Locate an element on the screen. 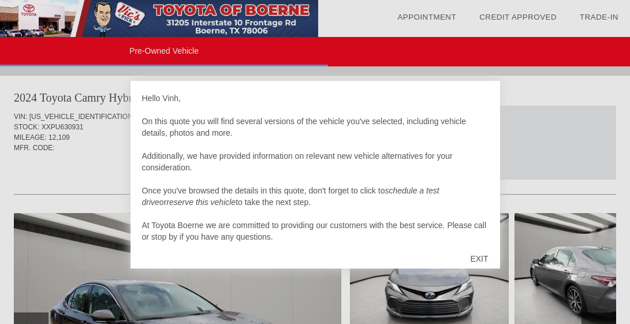 The height and width of the screenshot is (324, 630). a: Credit Approved is located at coordinates (518, 17).